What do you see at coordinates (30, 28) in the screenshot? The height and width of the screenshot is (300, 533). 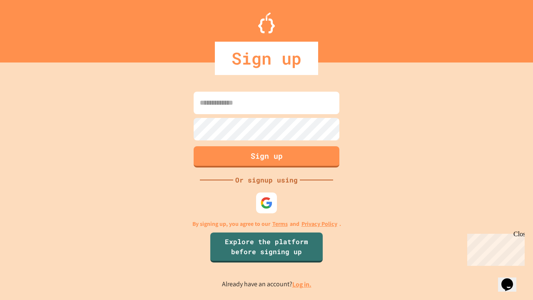 I see `div: Chat with us now!Close` at bounding box center [30, 28].